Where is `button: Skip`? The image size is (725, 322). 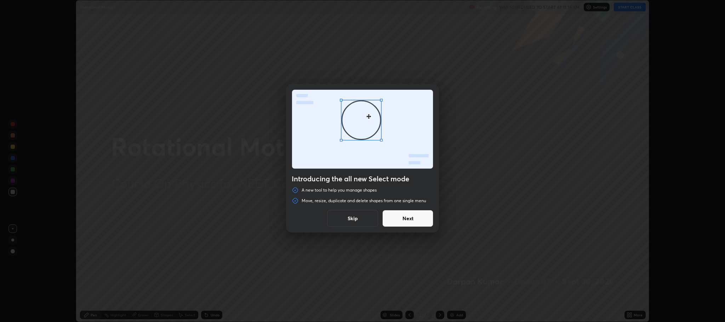
button: Skip is located at coordinates (352, 219).